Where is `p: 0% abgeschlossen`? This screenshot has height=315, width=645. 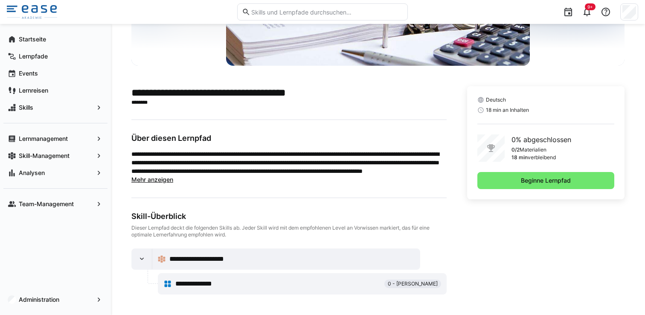
p: 0% abgeschlossen is located at coordinates (541, 140).